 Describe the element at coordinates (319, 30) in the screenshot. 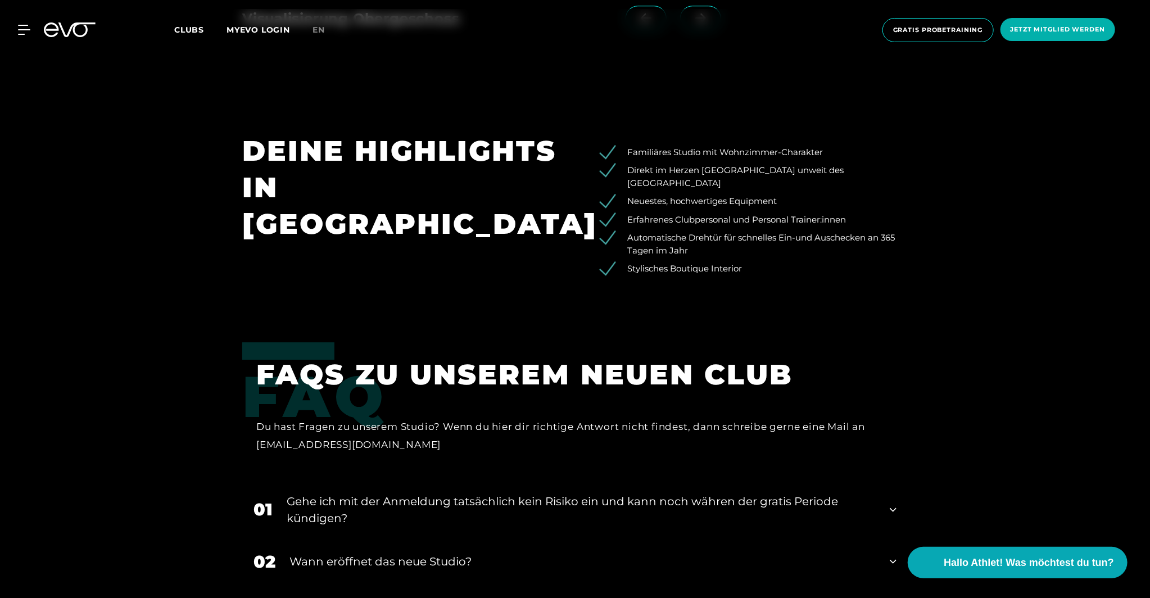

I see `span: en` at that location.